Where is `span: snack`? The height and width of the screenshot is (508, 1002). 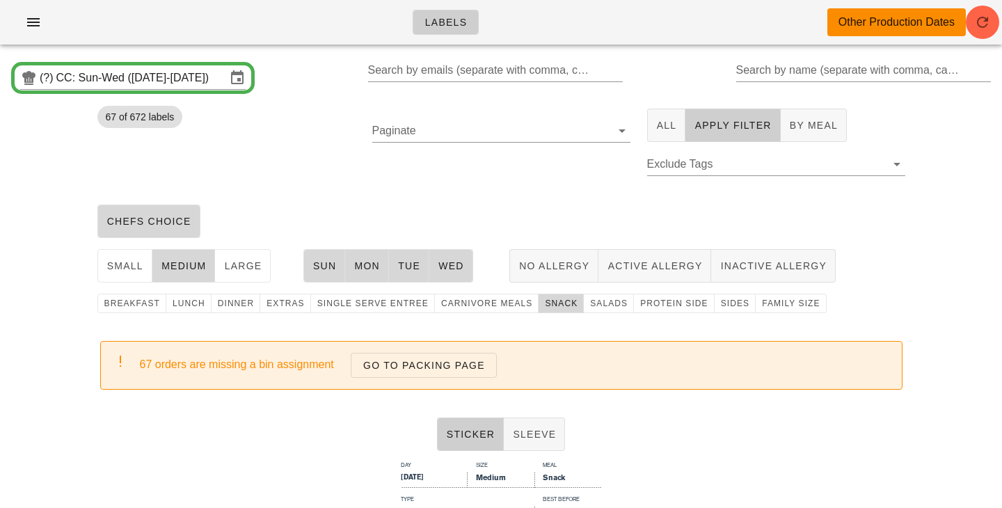
span: snack is located at coordinates (561, 303).